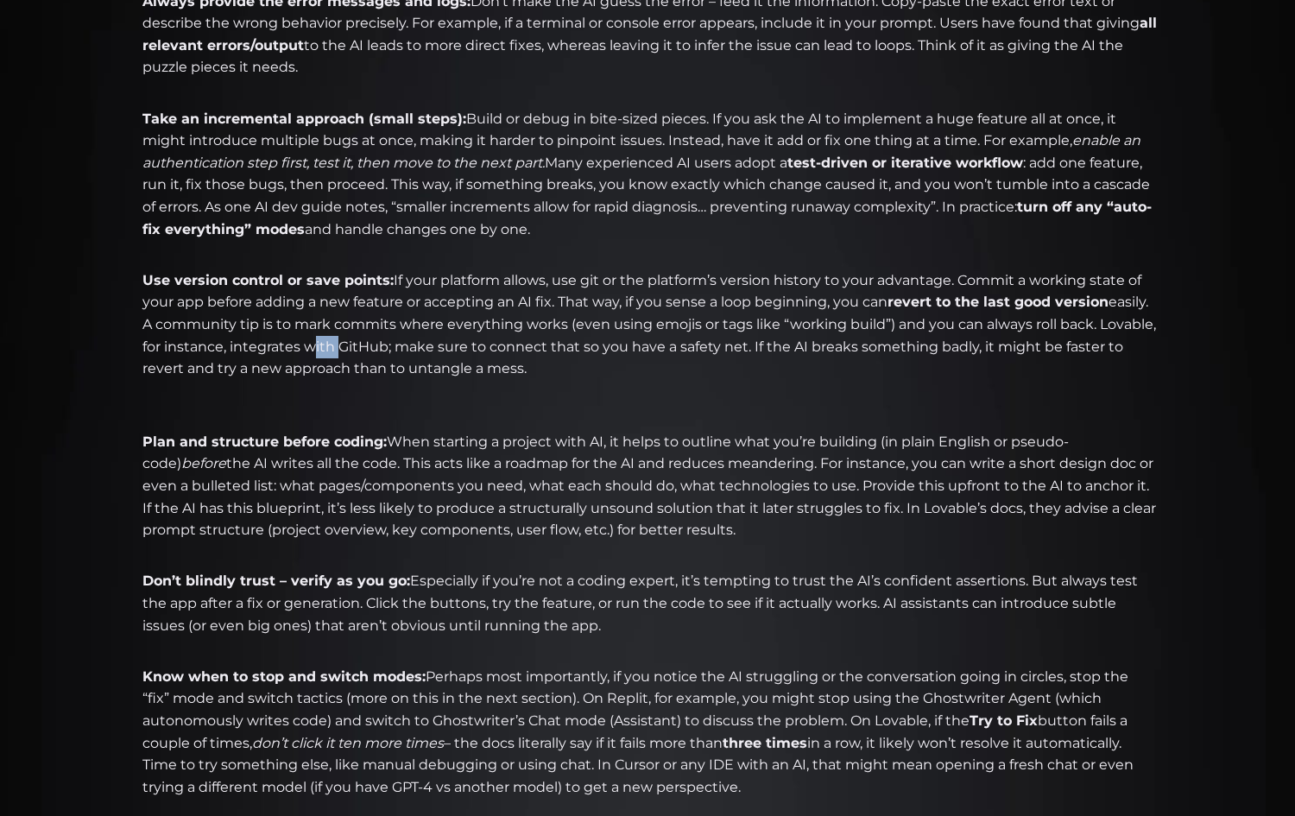 The width and height of the screenshot is (1295, 816). I want to click on strong: test-driven or iterative workflow, so click(905, 162).